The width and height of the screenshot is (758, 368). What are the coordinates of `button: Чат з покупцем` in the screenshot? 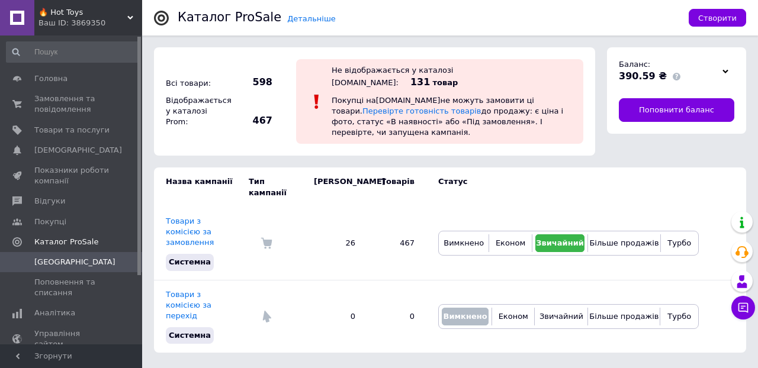 It's located at (743, 308).